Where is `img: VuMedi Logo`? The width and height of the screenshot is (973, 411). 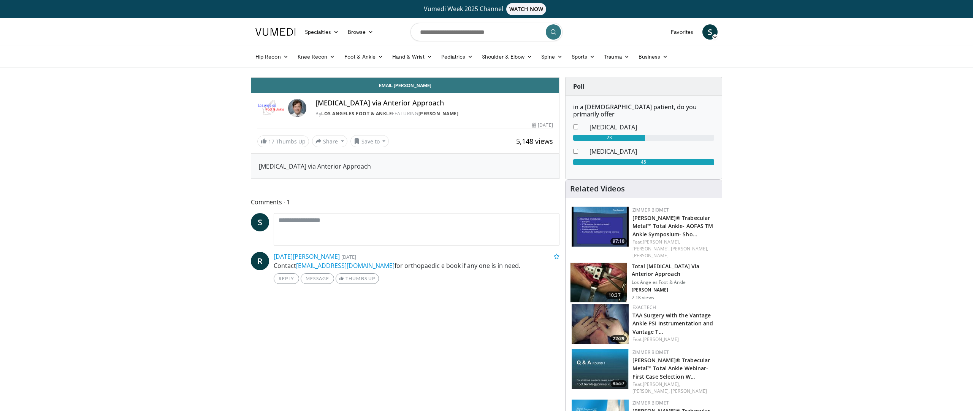 img: VuMedi Logo is located at coordinates (276, 32).